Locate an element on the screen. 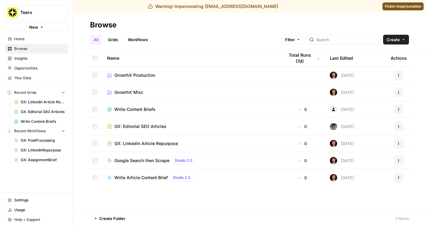  span: Recent Grids is located at coordinates (25, 93).